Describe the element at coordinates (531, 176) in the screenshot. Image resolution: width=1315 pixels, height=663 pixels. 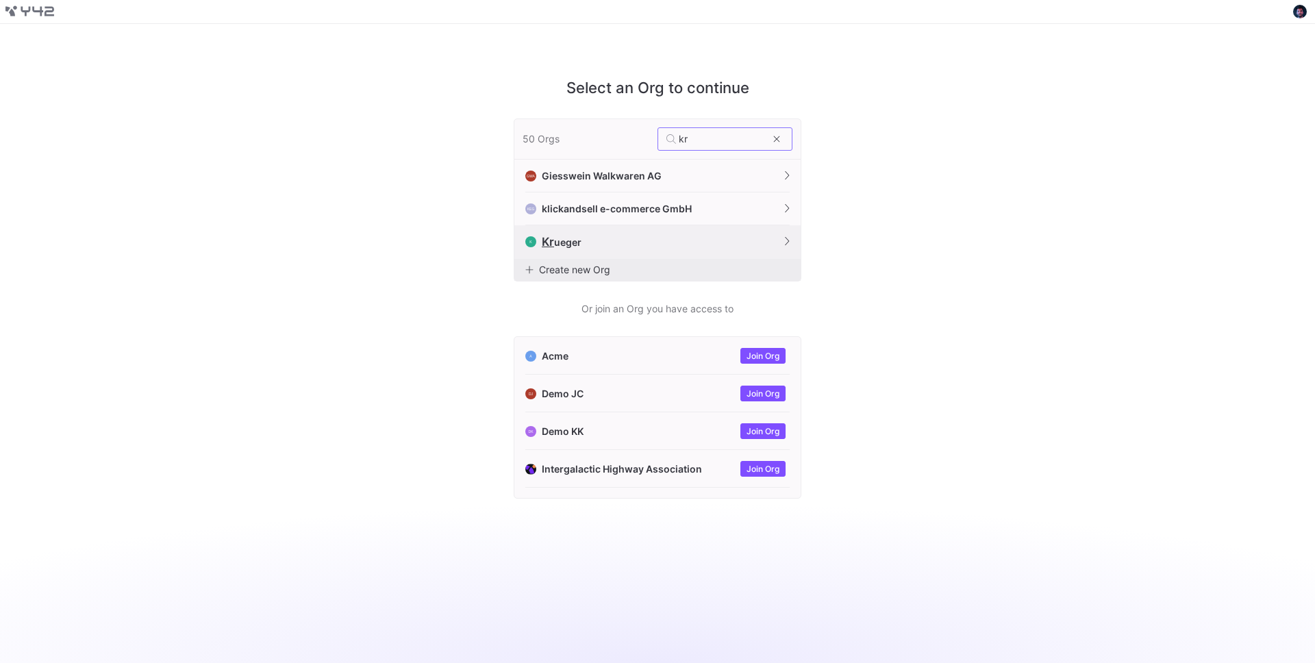
I see `div: GWA` at that location.